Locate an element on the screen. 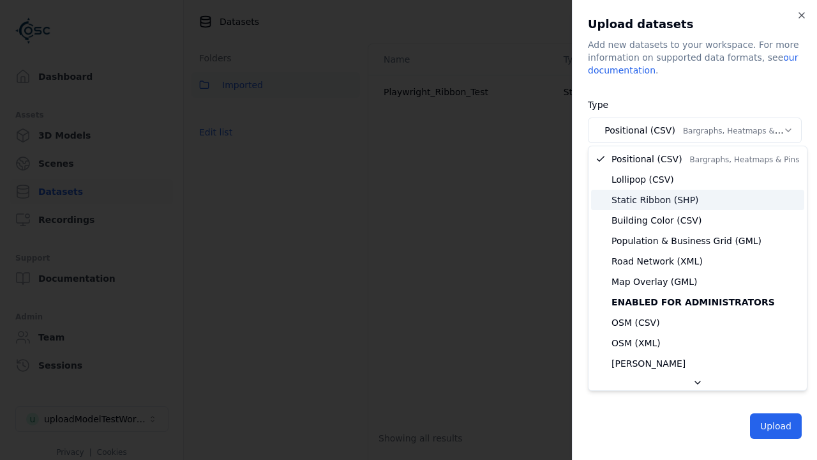  div: Enabled for administrators is located at coordinates (698, 302).